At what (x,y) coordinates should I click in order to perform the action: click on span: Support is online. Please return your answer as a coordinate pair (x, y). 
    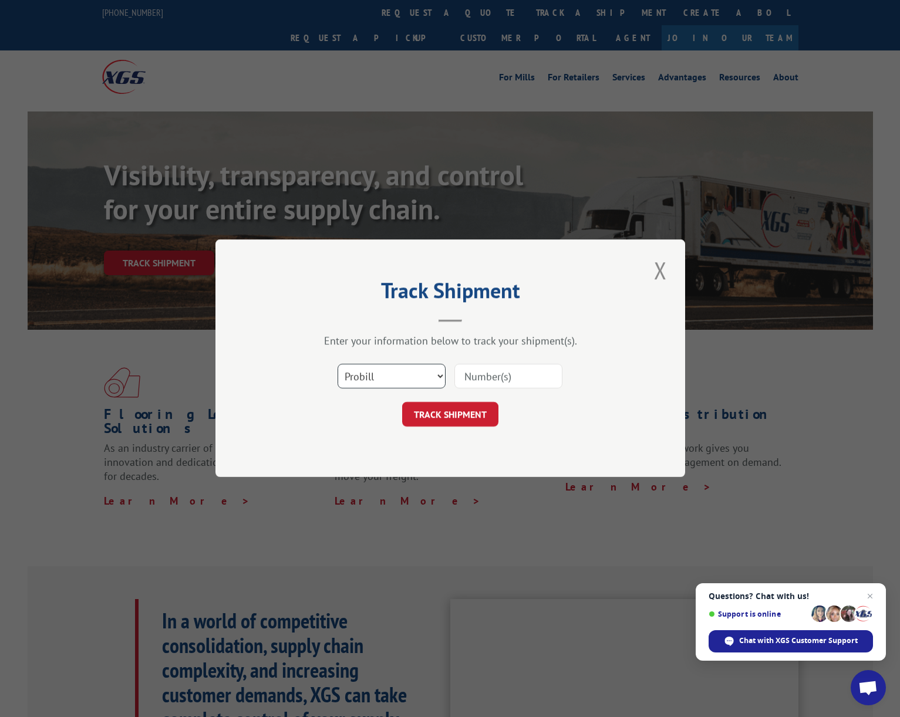
    Looking at the image, I should click on (758, 614).